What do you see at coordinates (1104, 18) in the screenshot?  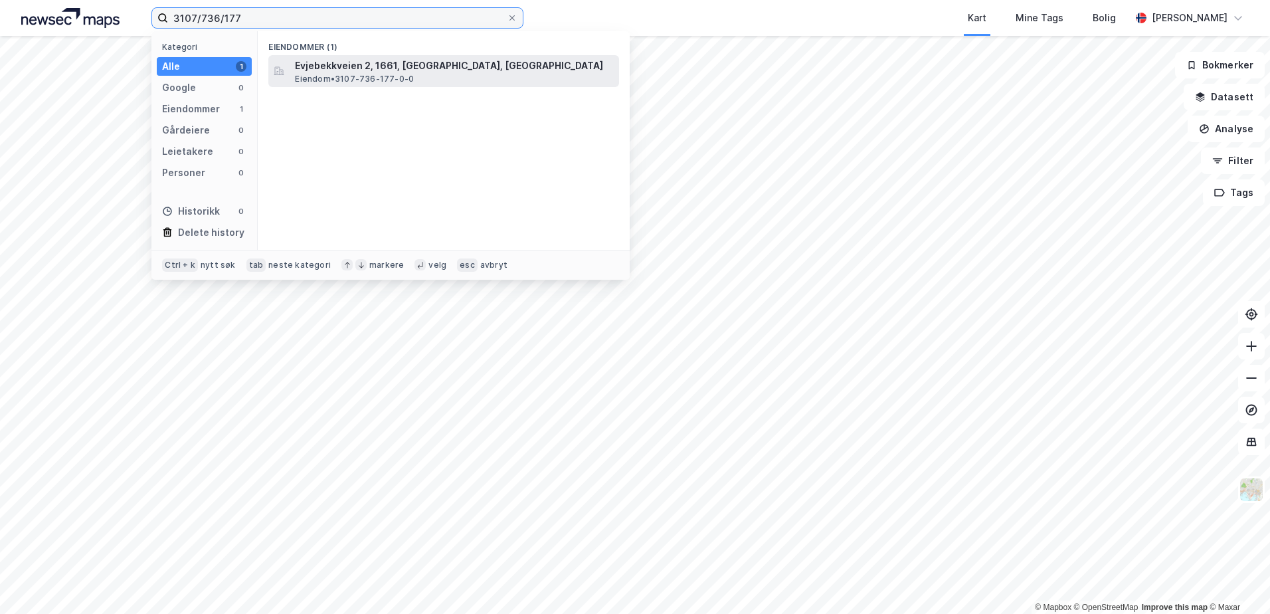 I see `div: Bolig` at bounding box center [1104, 18].